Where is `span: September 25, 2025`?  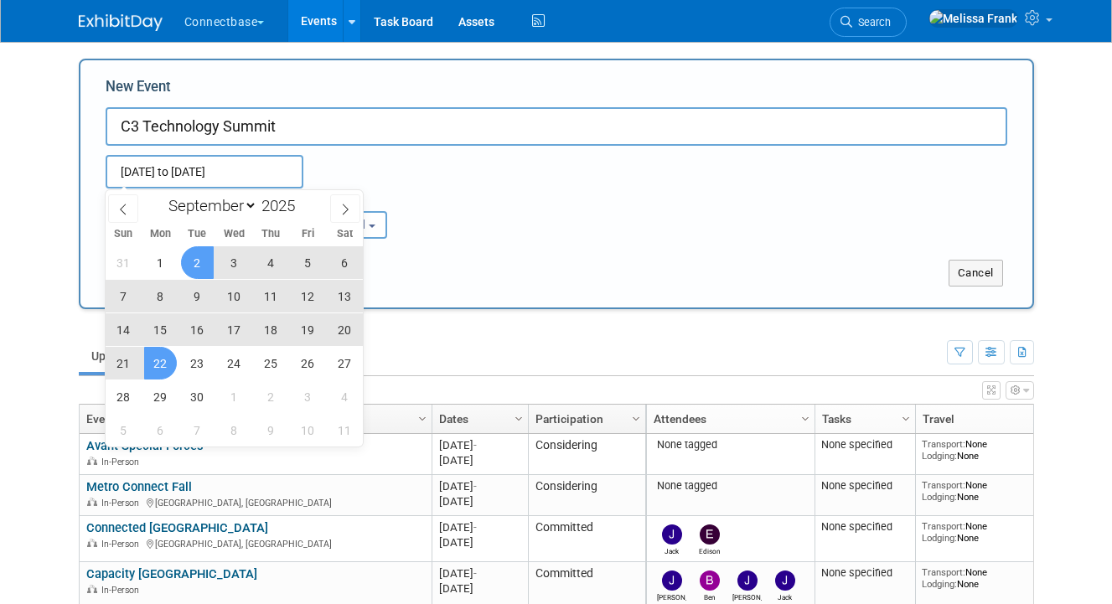 span: September 25, 2025 is located at coordinates (271, 363).